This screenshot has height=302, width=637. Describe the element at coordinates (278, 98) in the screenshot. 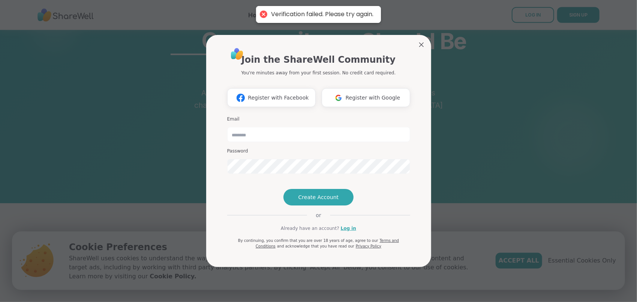

I see `span: Register with Facebook` at that location.